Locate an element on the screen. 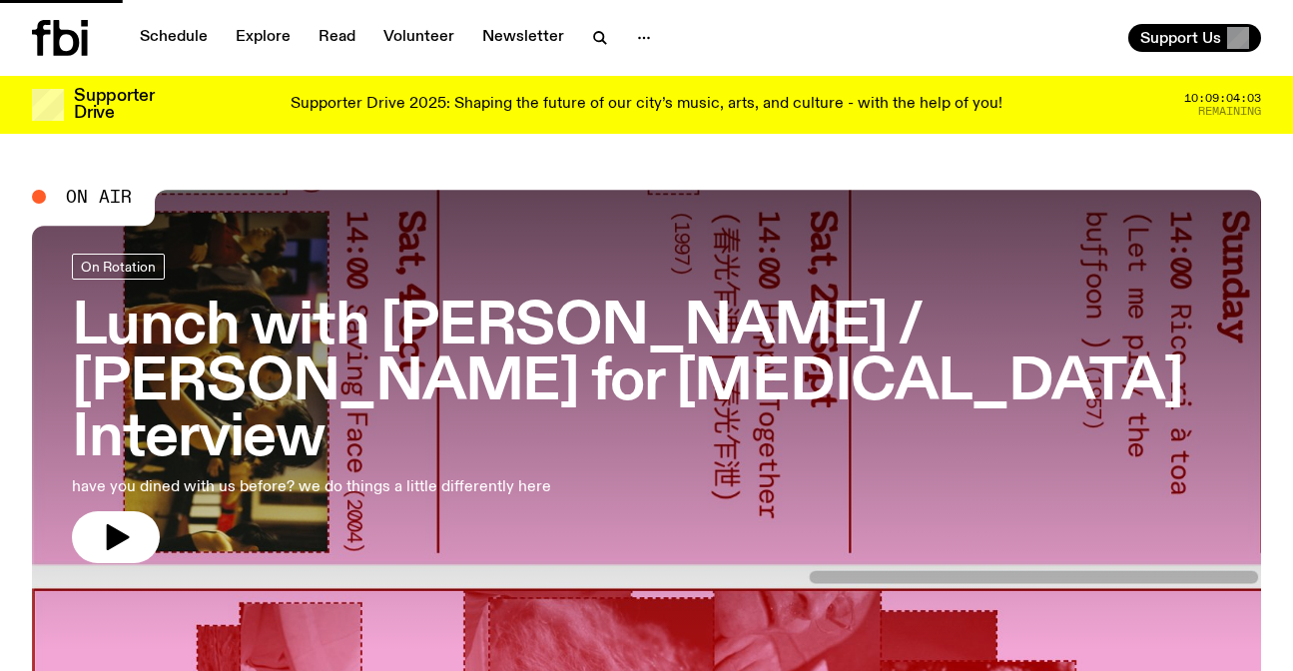 The width and height of the screenshot is (1293, 671). p: Supporter Drive 2025: Shaping the future of our city’s music, arts, and culture - with the help o... is located at coordinates (646, 105).